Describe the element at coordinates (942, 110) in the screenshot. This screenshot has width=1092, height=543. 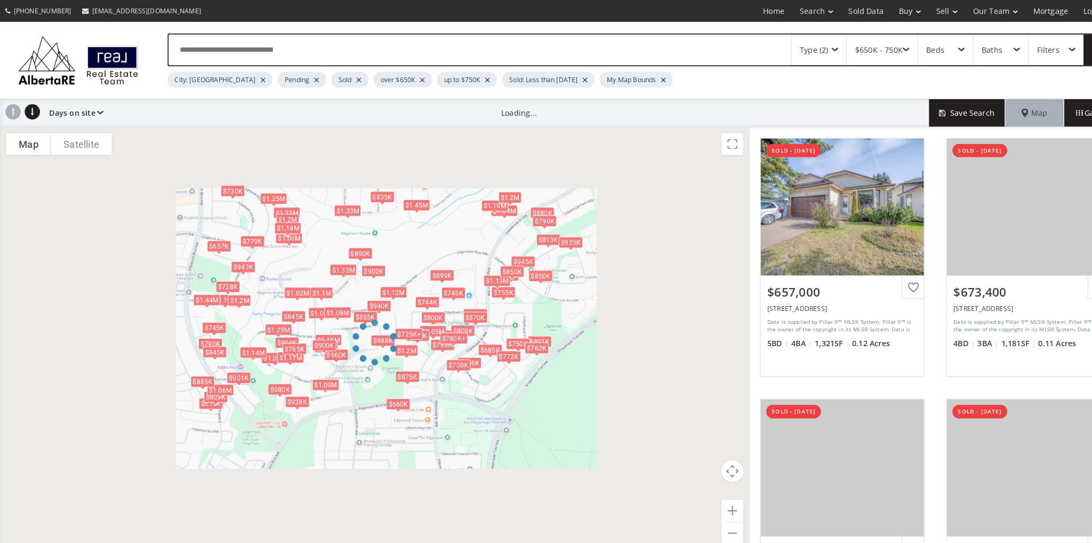
I see `button: Save Search` at that location.